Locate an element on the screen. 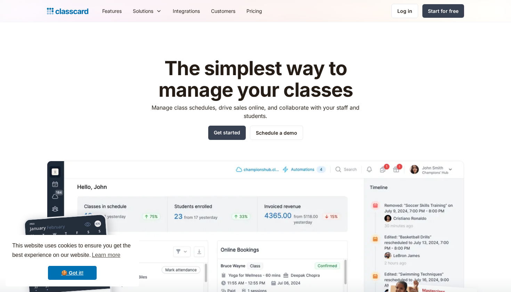  a: Customers is located at coordinates (223, 11).